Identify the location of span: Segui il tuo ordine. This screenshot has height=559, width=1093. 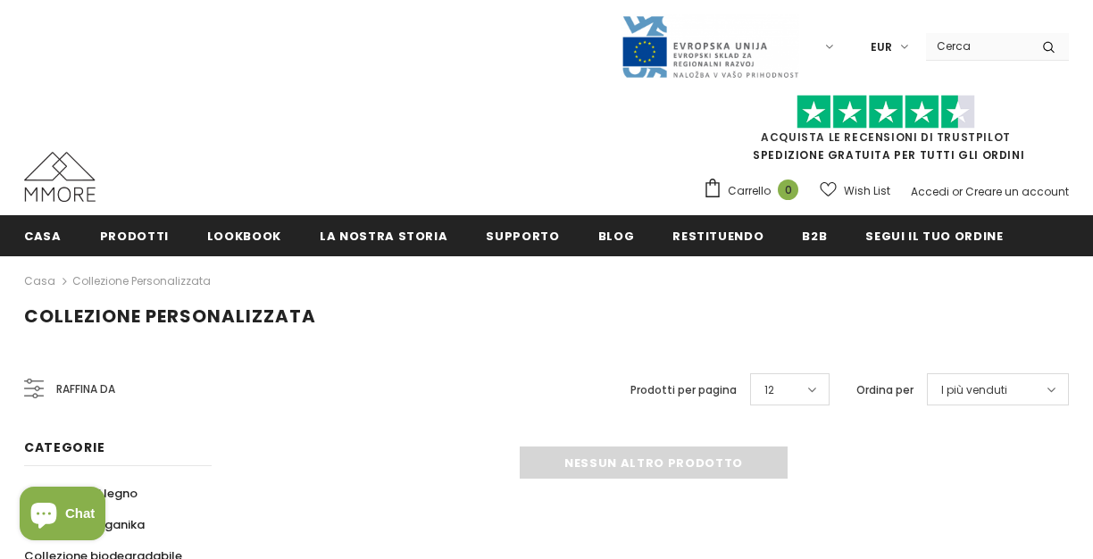
(934, 236).